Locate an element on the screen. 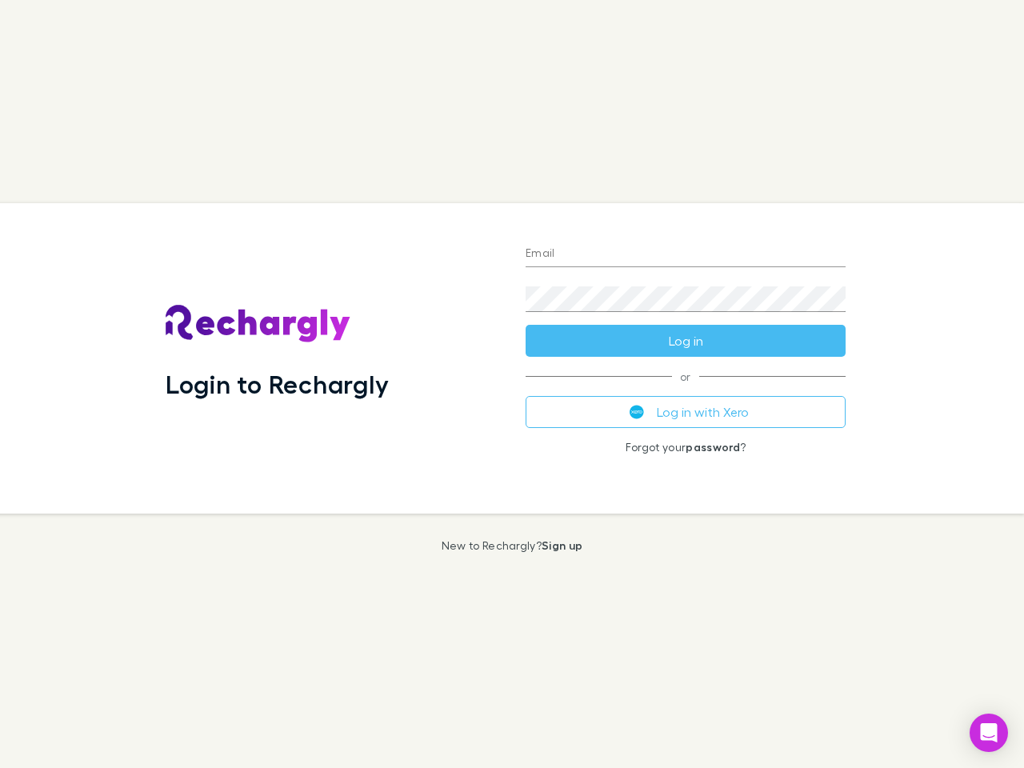 The width and height of the screenshot is (1024, 768). div: Open Intercom Messenger is located at coordinates (989, 733).